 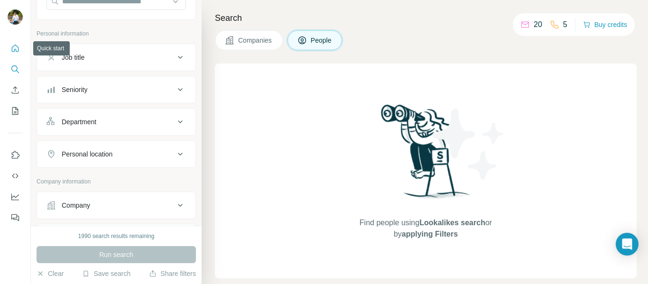 What do you see at coordinates (73, 57) in the screenshot?
I see `div: Job title` at bounding box center [73, 57].